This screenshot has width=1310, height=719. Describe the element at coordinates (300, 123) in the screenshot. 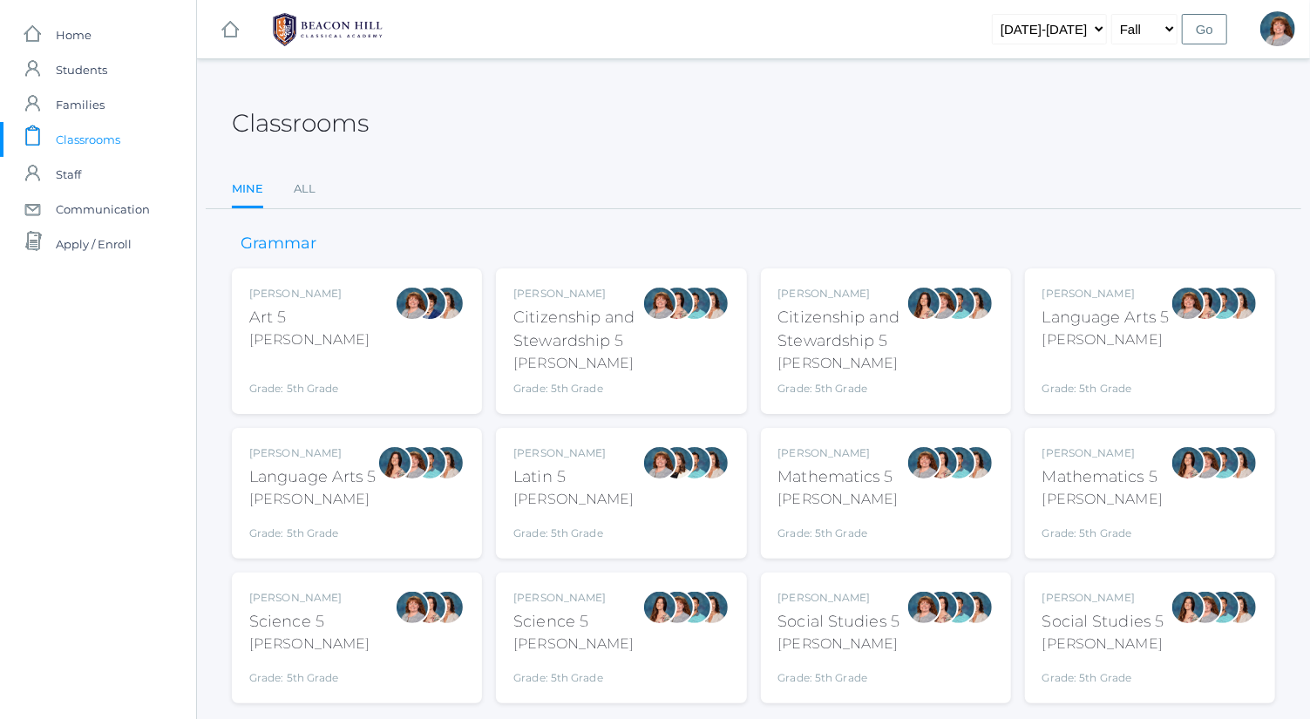

I see `h2: Classrooms` at that location.